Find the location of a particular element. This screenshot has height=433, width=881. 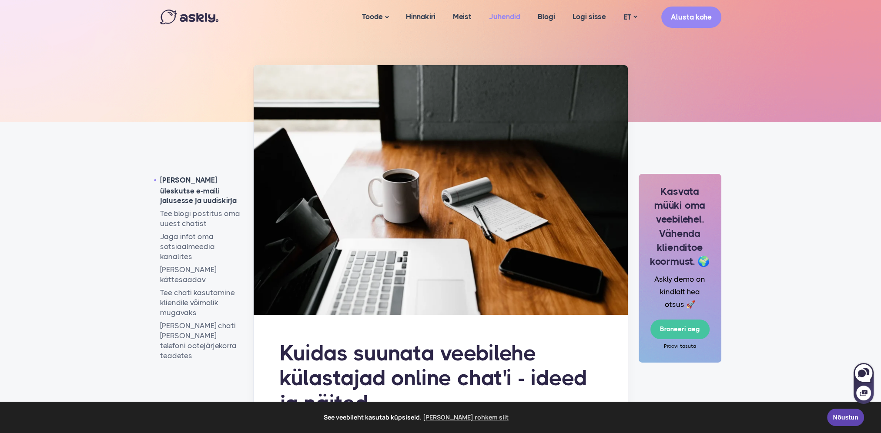

a: Broneeri aeg is located at coordinates (680, 330).